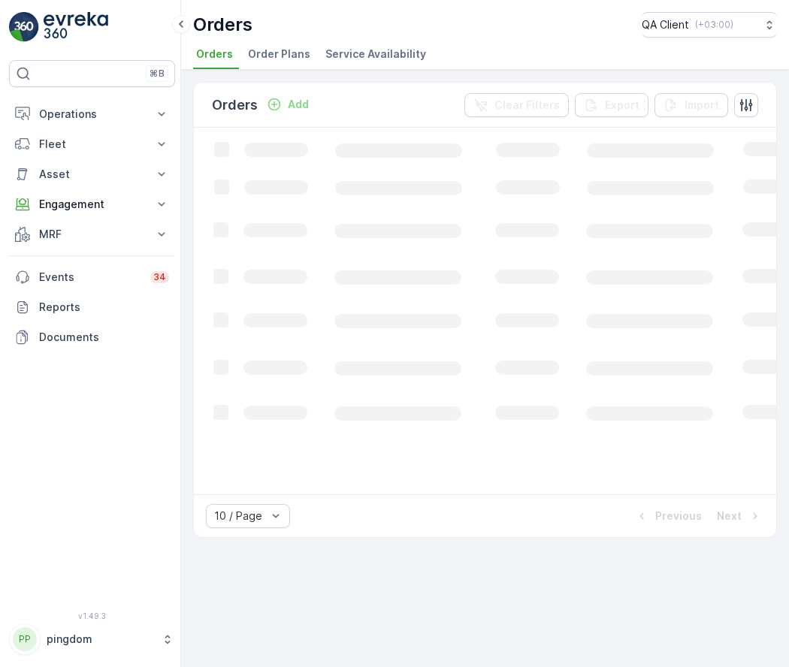 This screenshot has width=789, height=667. I want to click on img: logo, so click(24, 27).